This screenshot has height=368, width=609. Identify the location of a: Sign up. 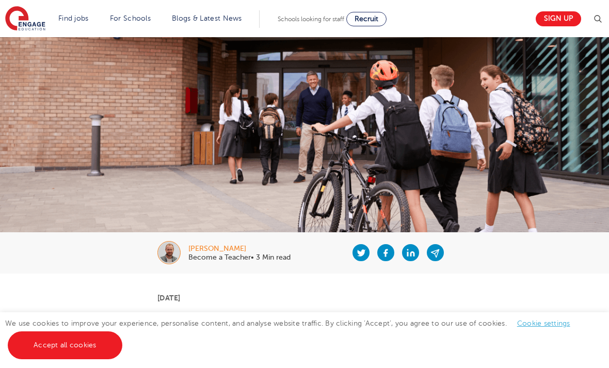
(559, 19).